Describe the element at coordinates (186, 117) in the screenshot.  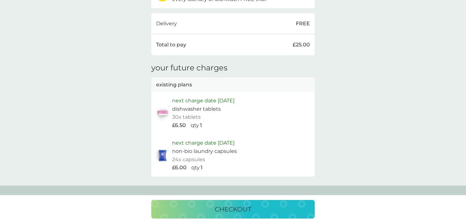
I see `p: 30x tablets` at that location.